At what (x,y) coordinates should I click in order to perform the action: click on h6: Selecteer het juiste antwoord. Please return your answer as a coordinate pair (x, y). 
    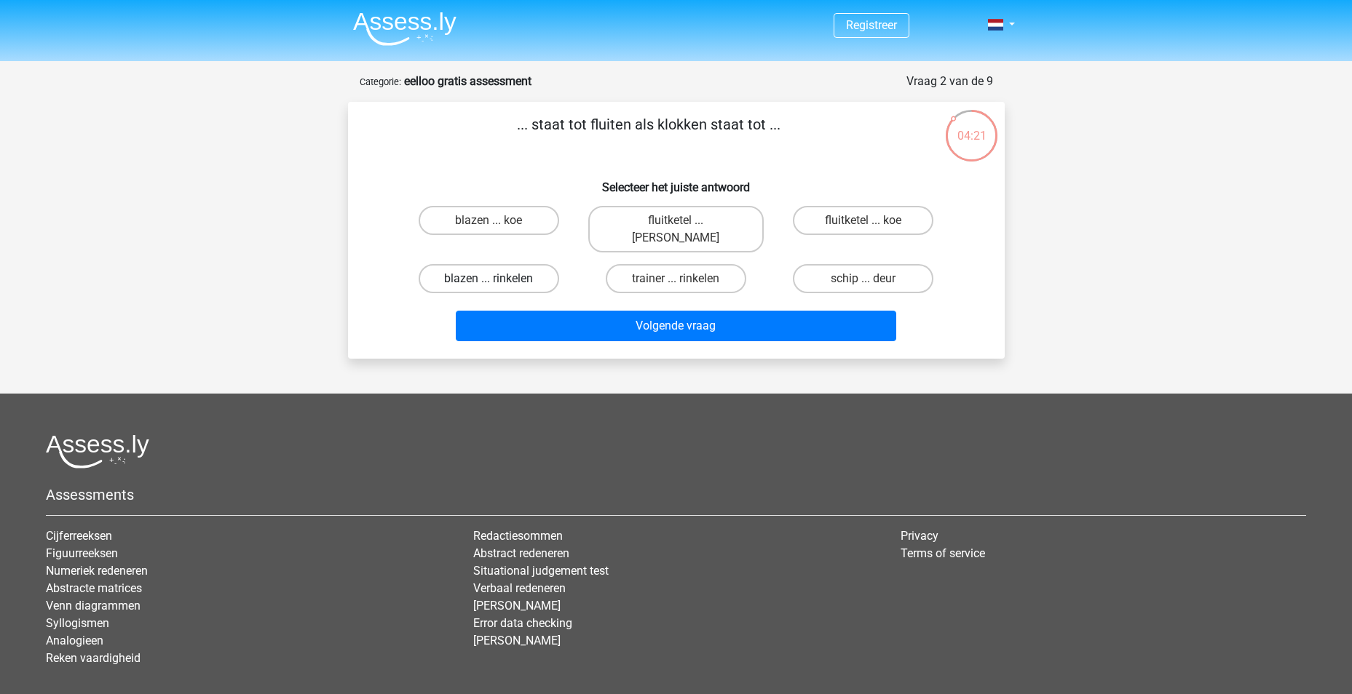
    Looking at the image, I should click on (676, 181).